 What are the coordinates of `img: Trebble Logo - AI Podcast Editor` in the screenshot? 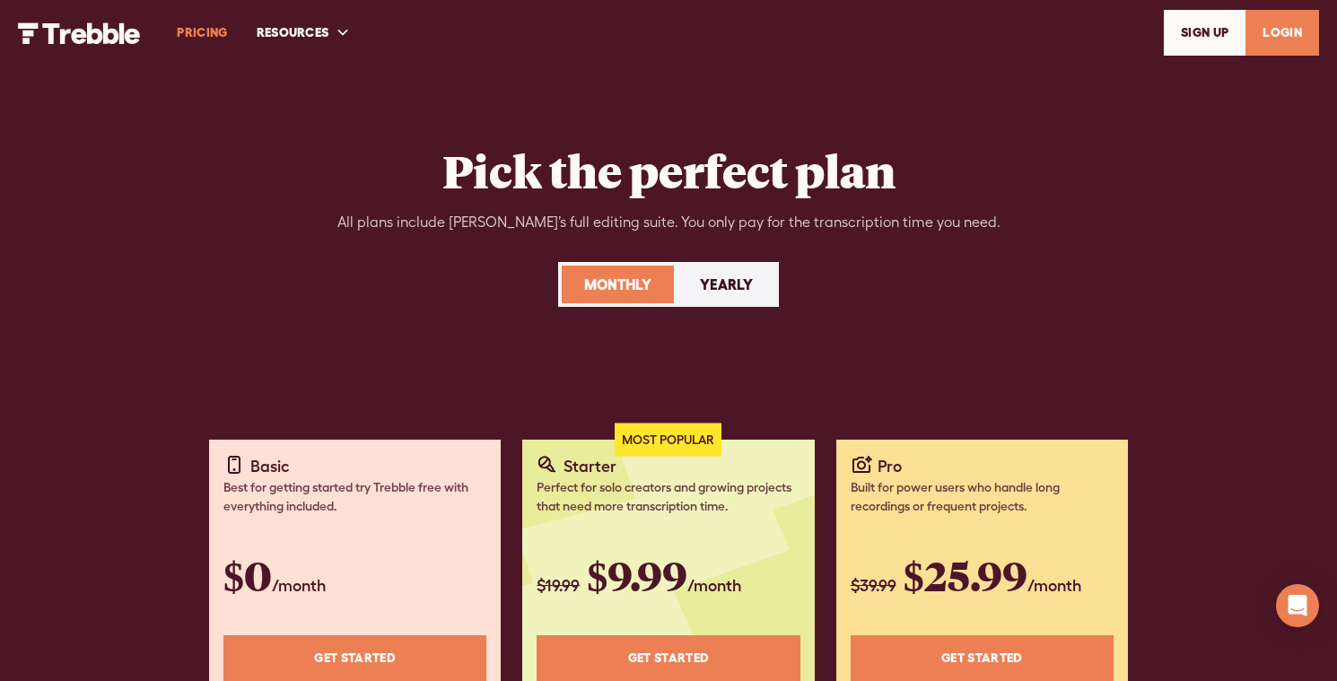 It's located at (79, 33).